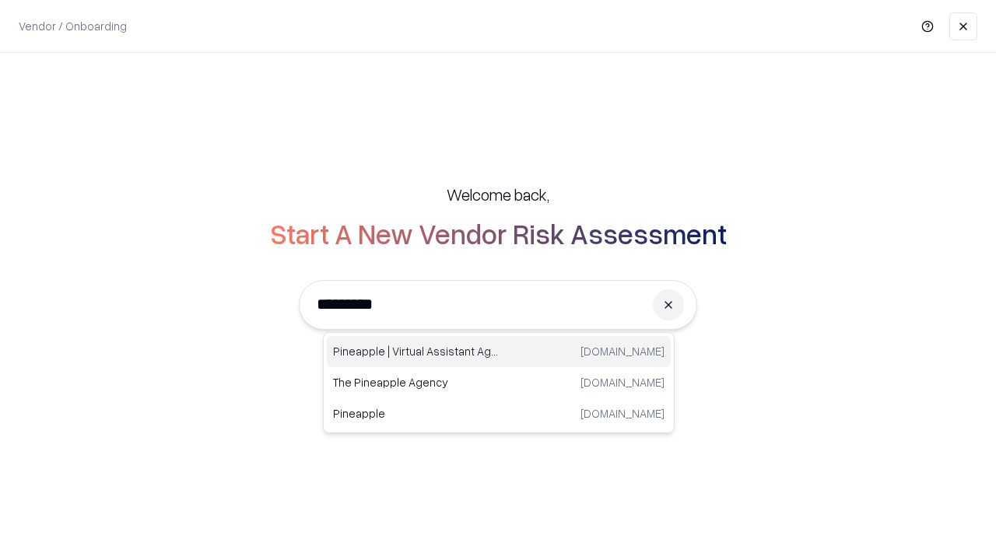  What do you see at coordinates (415, 413) in the screenshot?
I see `p: Pineapple` at bounding box center [415, 413].